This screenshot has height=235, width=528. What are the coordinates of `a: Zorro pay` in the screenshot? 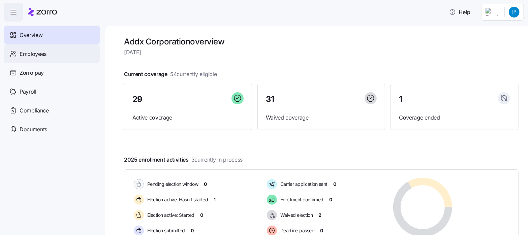 It's located at (52, 73).